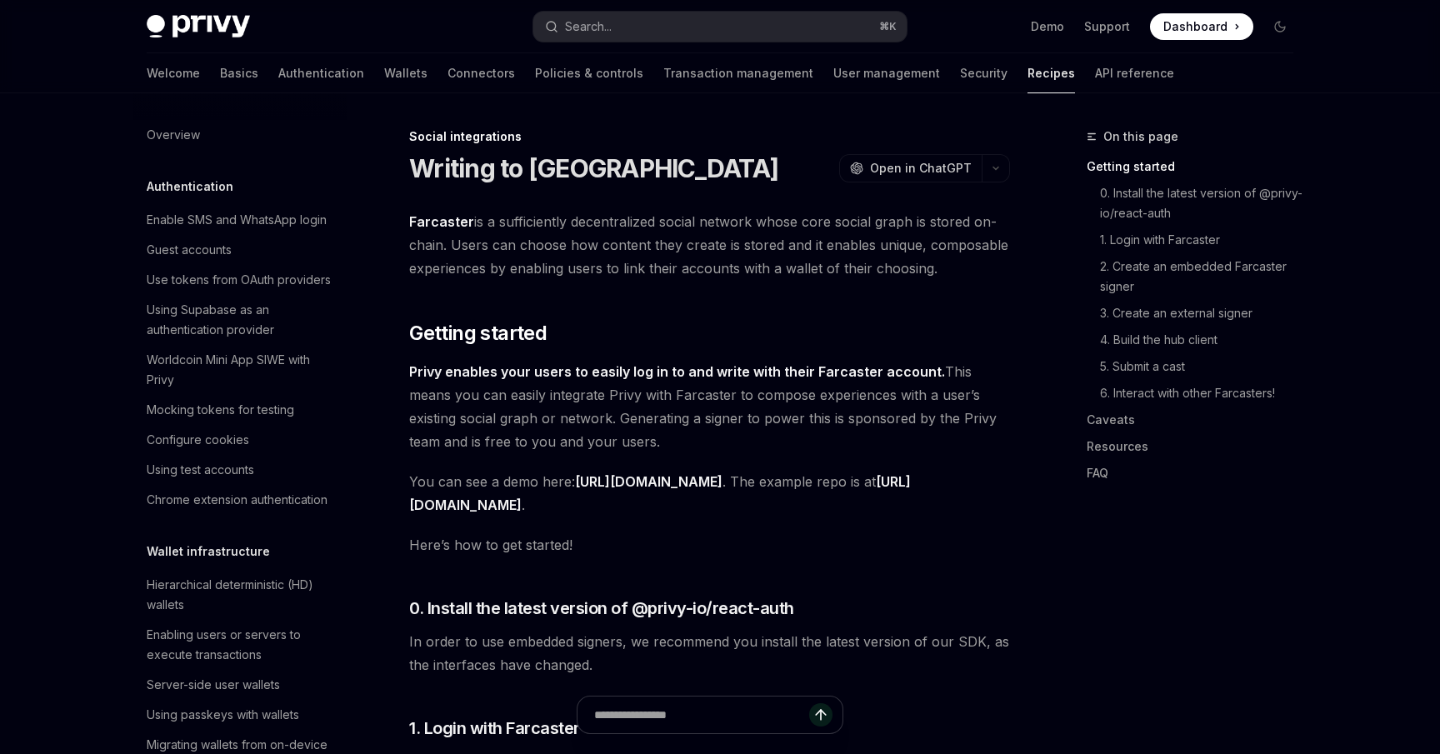 The image size is (1440, 754). Describe the element at coordinates (1196, 447) in the screenshot. I see `a: Resources` at that location.